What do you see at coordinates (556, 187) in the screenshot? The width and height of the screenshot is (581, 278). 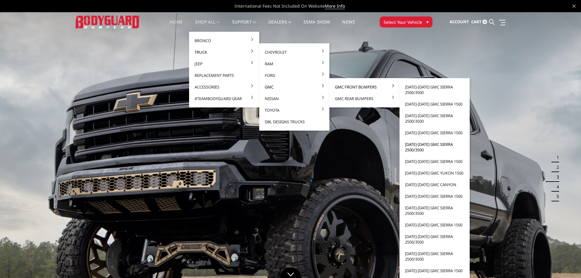 I see `button: 4 of 5` at bounding box center [556, 187].